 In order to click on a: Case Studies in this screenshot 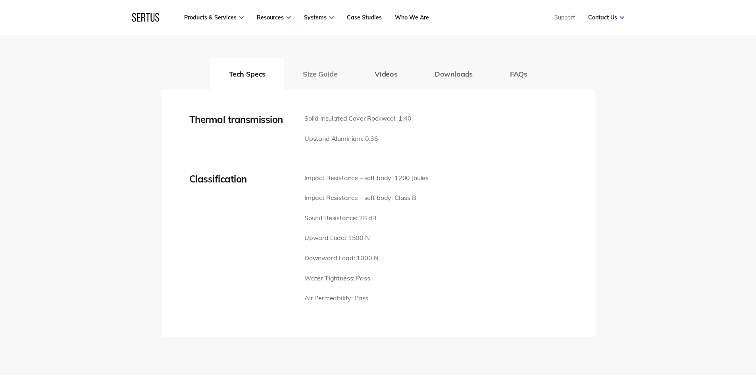, I will do `click(364, 17)`.